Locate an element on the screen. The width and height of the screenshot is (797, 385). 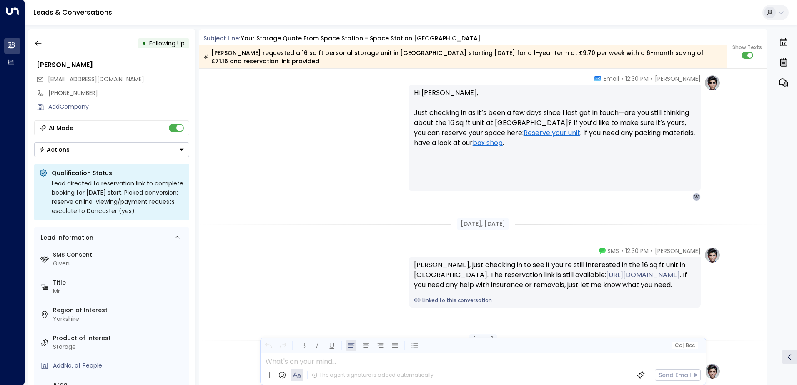
div: Given is located at coordinates (119, 263).